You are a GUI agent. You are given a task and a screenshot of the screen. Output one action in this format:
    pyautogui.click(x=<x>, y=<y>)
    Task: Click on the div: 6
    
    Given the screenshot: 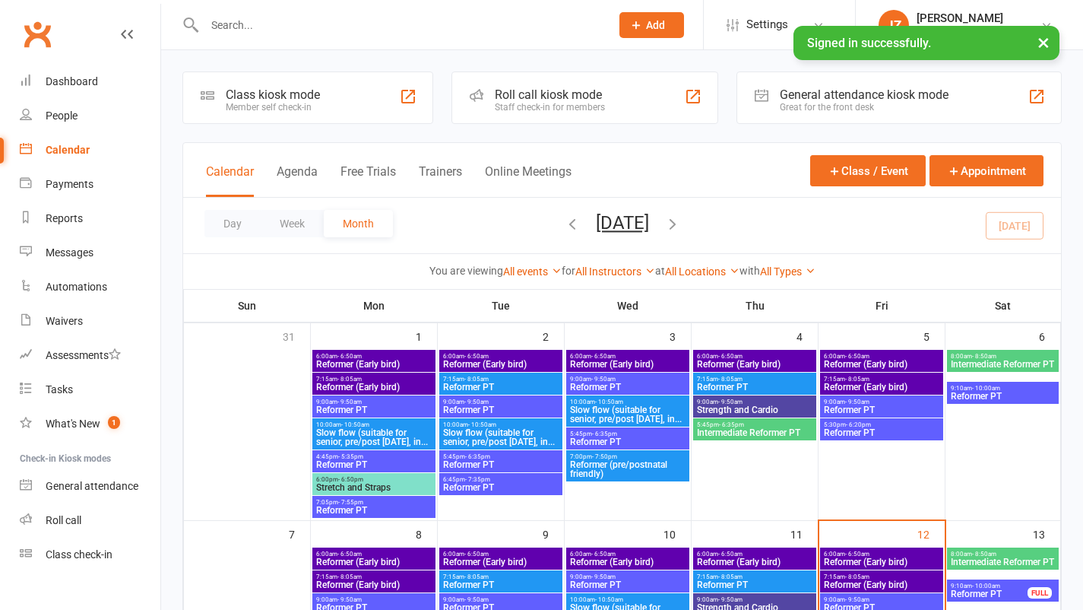 What is the action you would take?
    pyautogui.click(x=1050, y=335)
    